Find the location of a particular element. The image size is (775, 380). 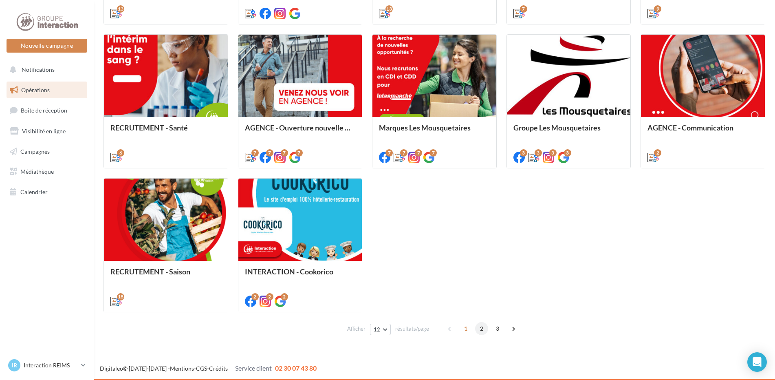

div: Open Intercom Messenger is located at coordinates (757, 362).